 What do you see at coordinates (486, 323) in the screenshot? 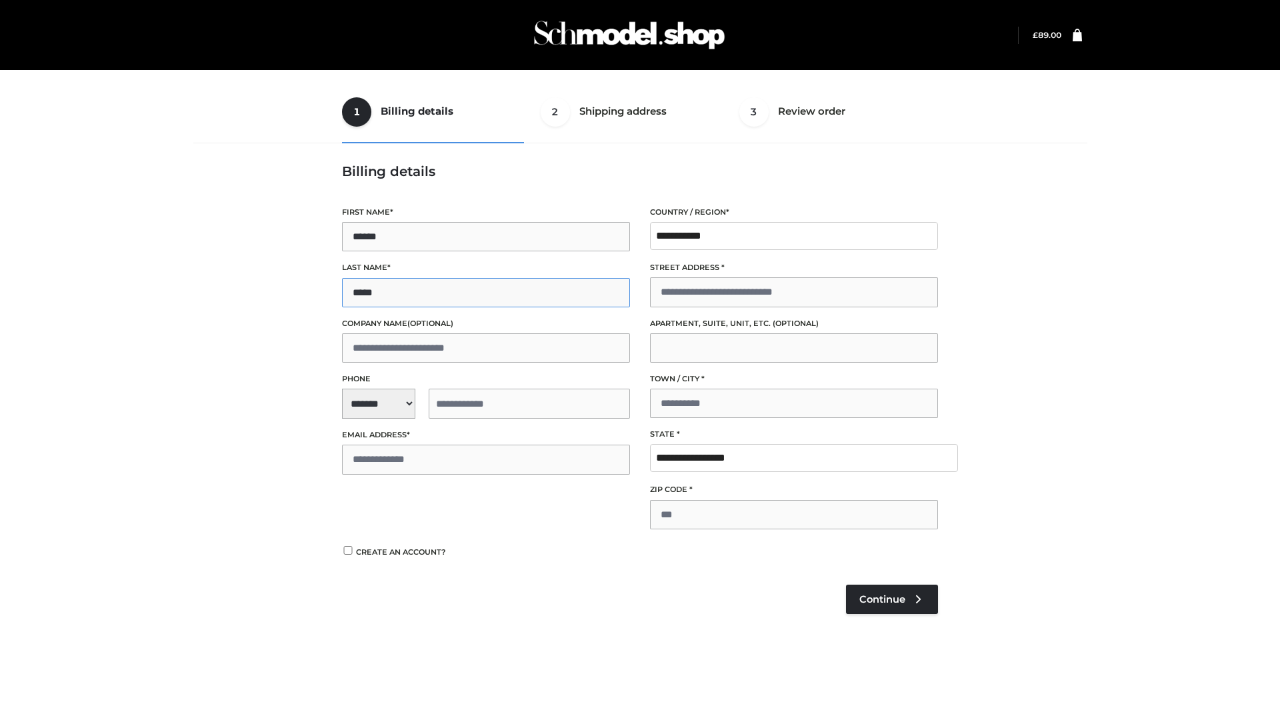
I see `label: Company name` at bounding box center [486, 323].